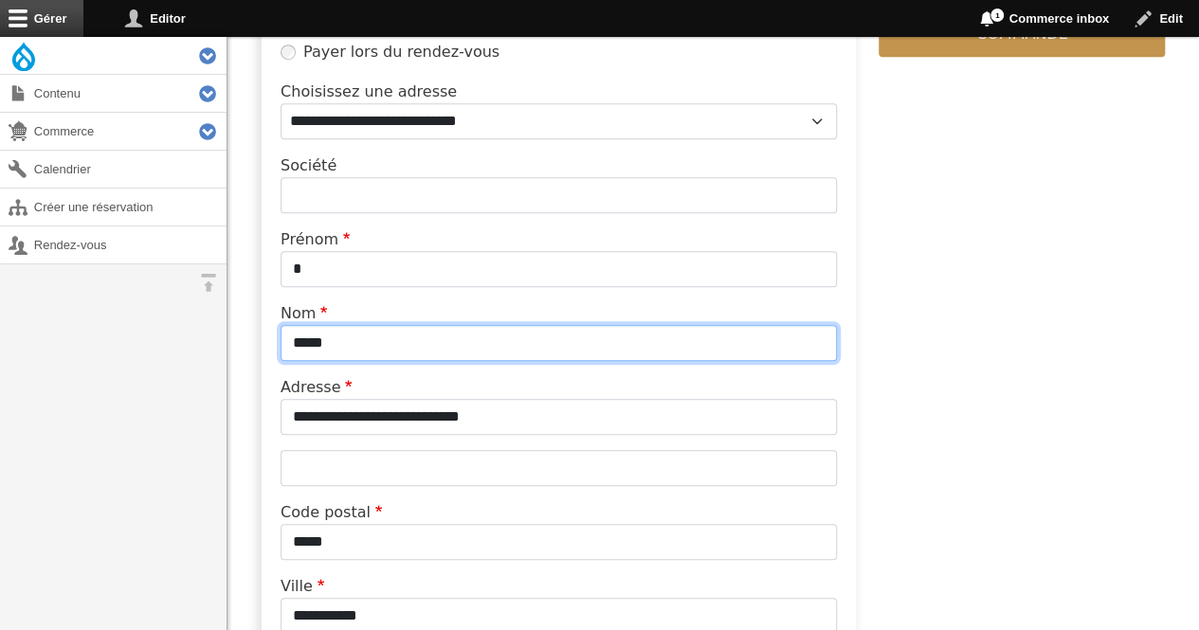  I want to click on label: Ville, so click(304, 587).